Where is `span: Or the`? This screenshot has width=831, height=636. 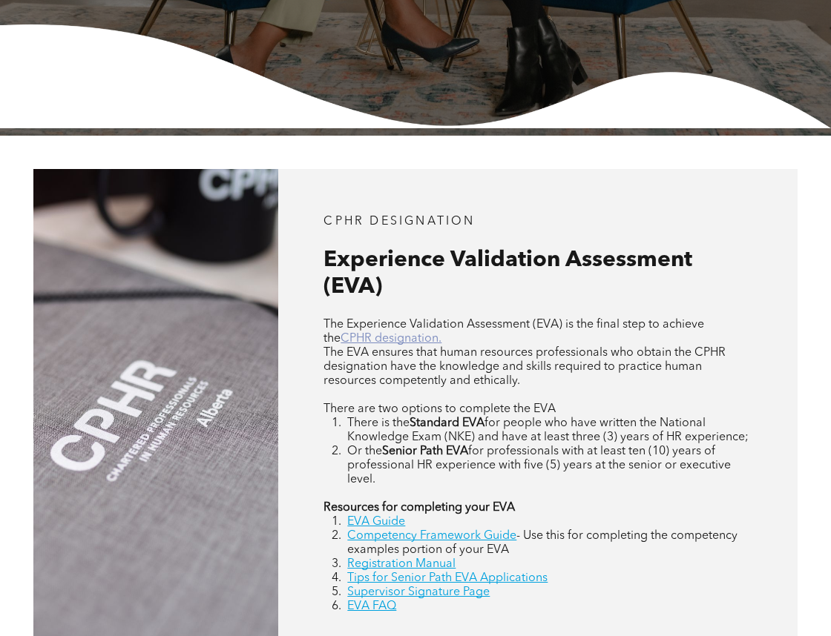 span: Or the is located at coordinates (364, 452).